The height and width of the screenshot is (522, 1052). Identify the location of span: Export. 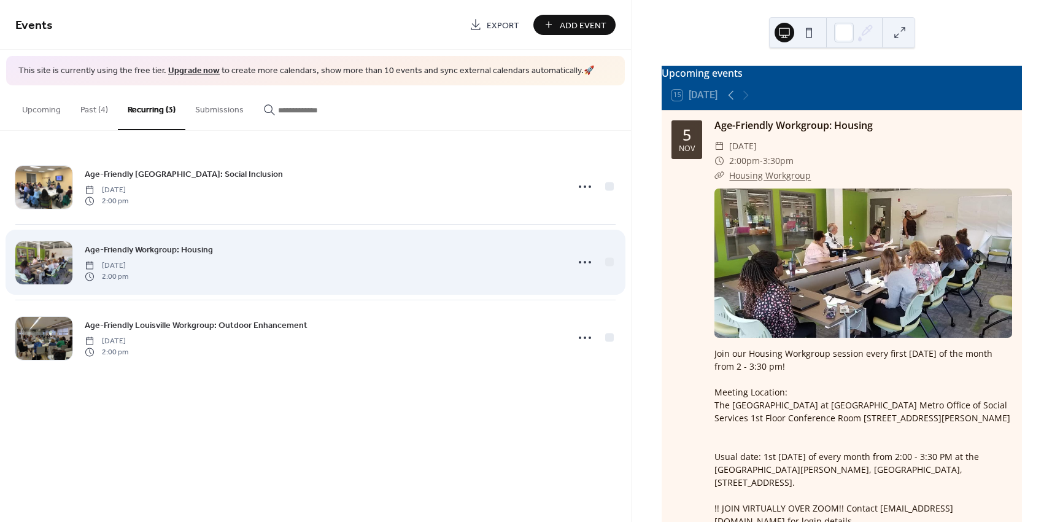
(503, 25).